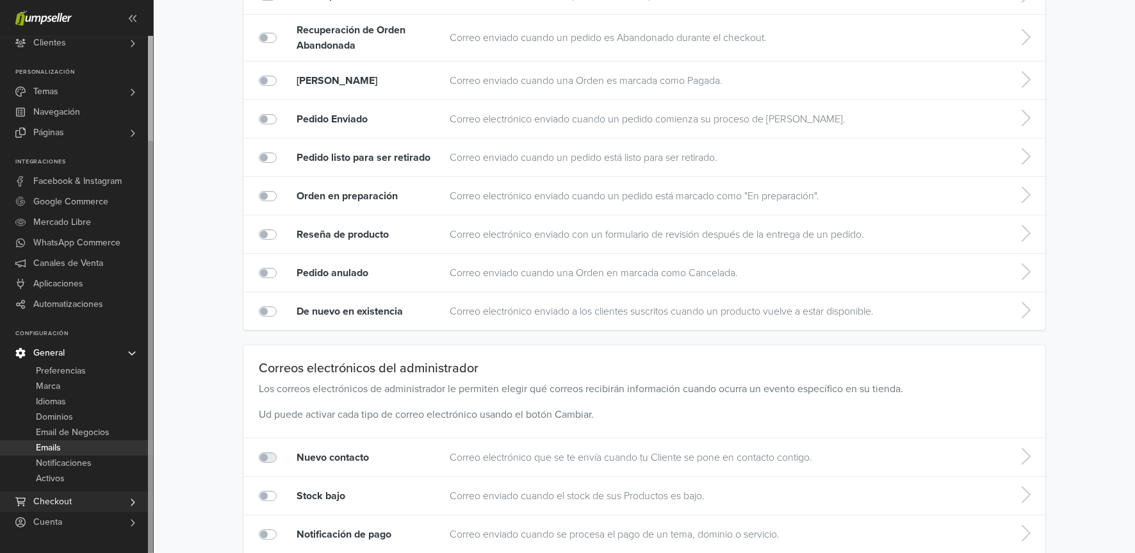 This screenshot has width=1135, height=553. Describe the element at coordinates (363, 158) in the screenshot. I see `td: Pedido listo para ser retirado` at that location.